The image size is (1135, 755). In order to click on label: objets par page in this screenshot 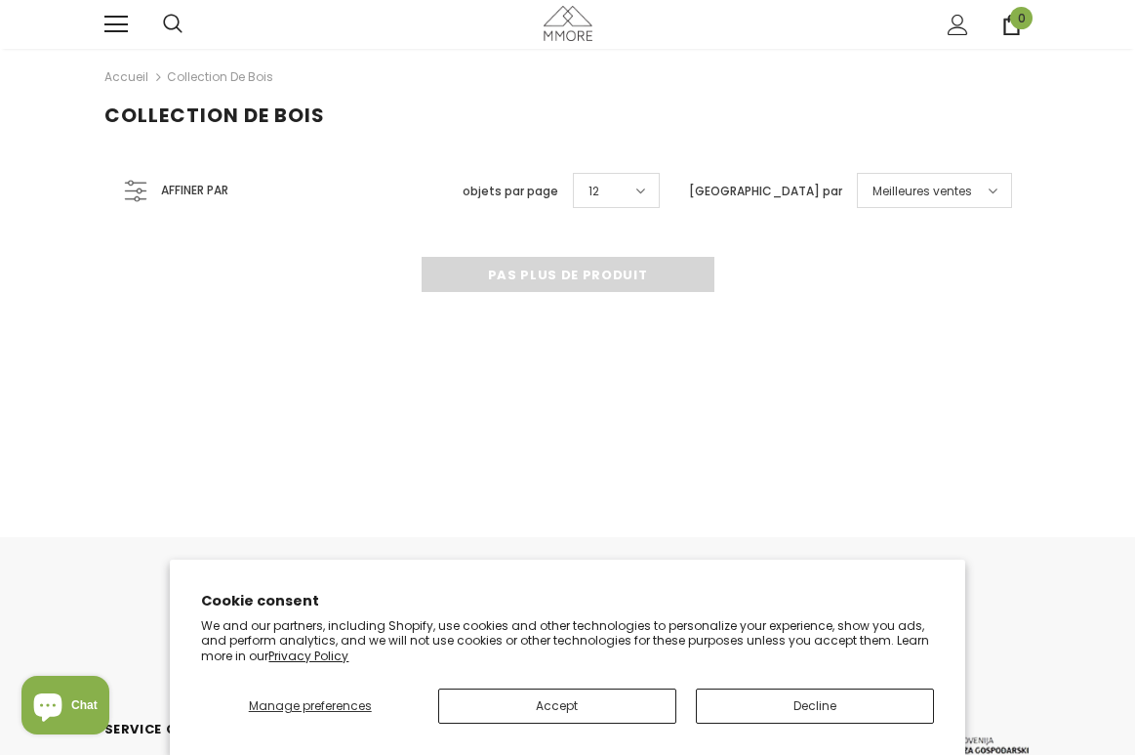, I will do `click(511, 191)`.